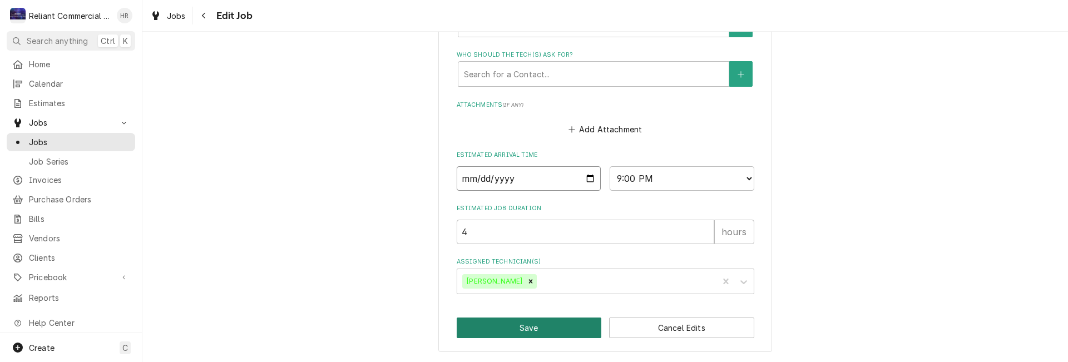 This screenshot has width=1068, height=362. Describe the element at coordinates (682, 179) in the screenshot. I see `select: Time Select` at that location.